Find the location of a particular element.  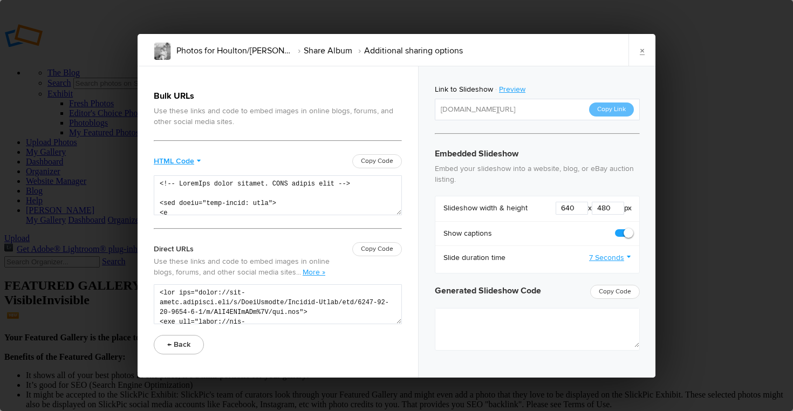

b: Show captions is located at coordinates (468, 234).